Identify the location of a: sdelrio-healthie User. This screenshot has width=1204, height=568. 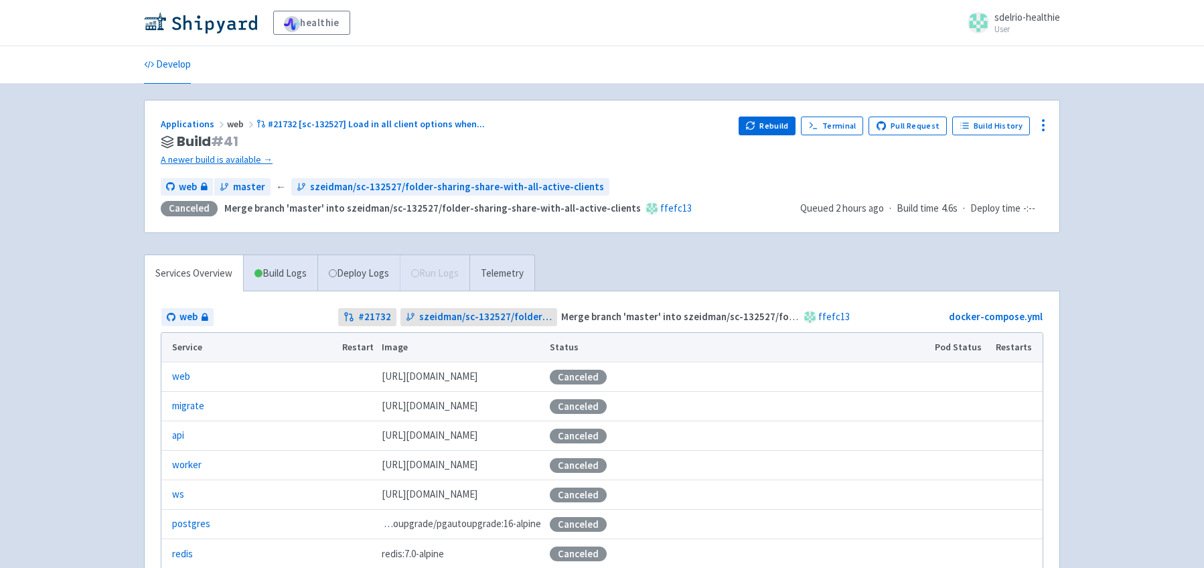
(1010, 23).